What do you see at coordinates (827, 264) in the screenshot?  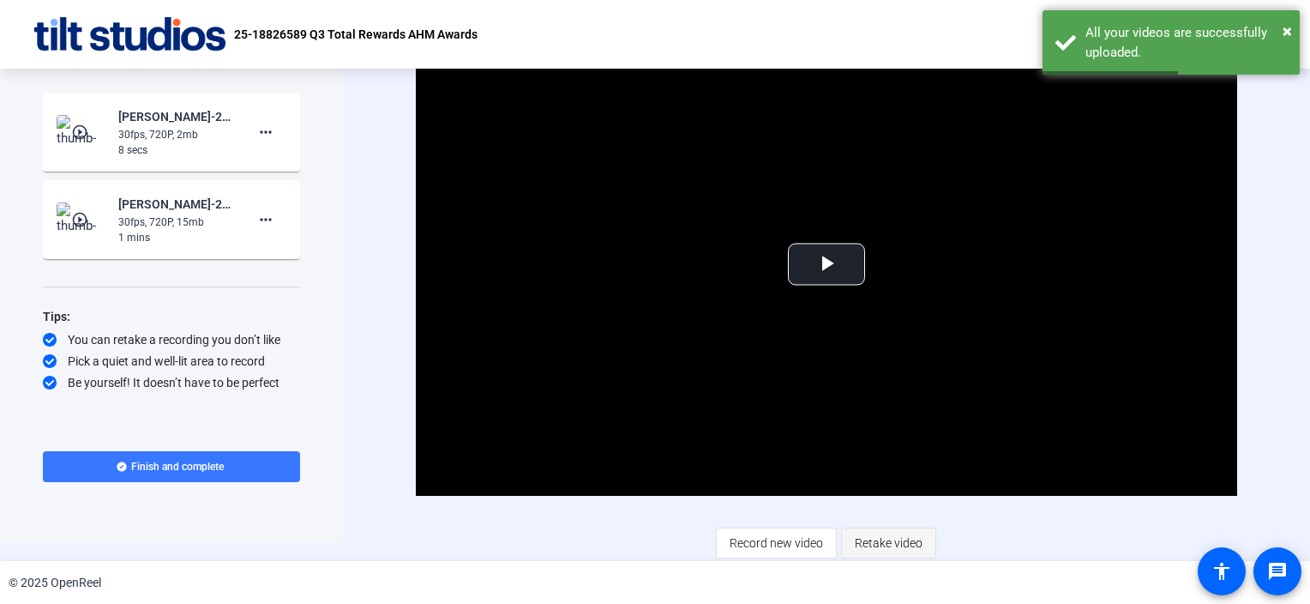 I see `div: Video Player` at bounding box center [827, 264].